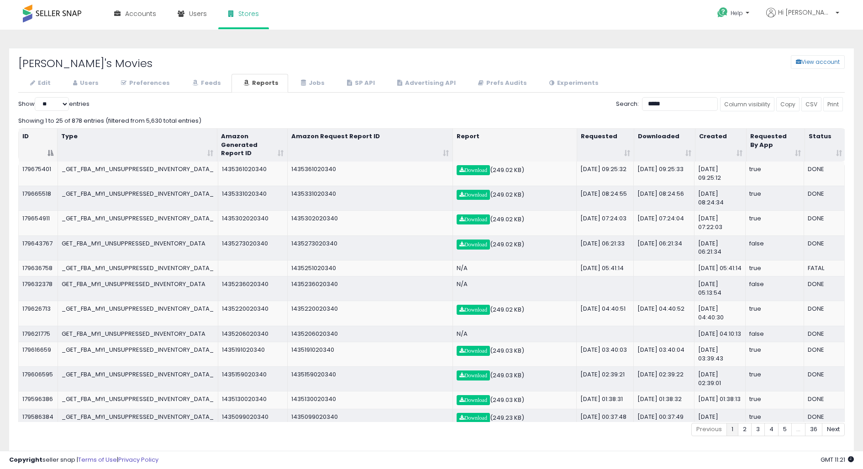  I want to click on td: 1435273020340, so click(370, 248).